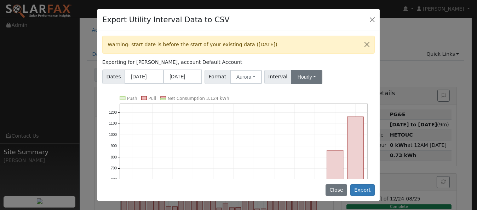 The image size is (477, 210). What do you see at coordinates (152, 99) in the screenshot?
I see `text: Pull` at bounding box center [152, 99].